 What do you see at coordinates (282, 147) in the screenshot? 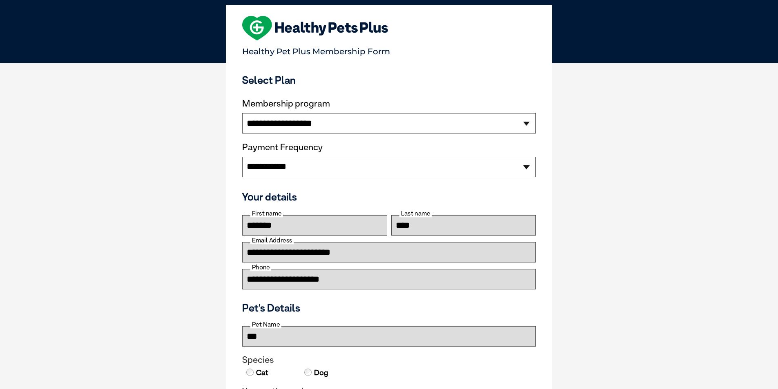
I see `label: Payment Frequency` at bounding box center [282, 147].